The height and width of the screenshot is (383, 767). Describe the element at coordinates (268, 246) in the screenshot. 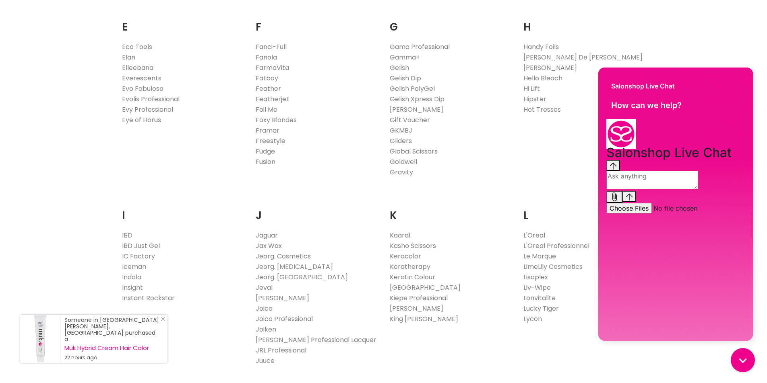

I see `a: Jax Wax` at that location.